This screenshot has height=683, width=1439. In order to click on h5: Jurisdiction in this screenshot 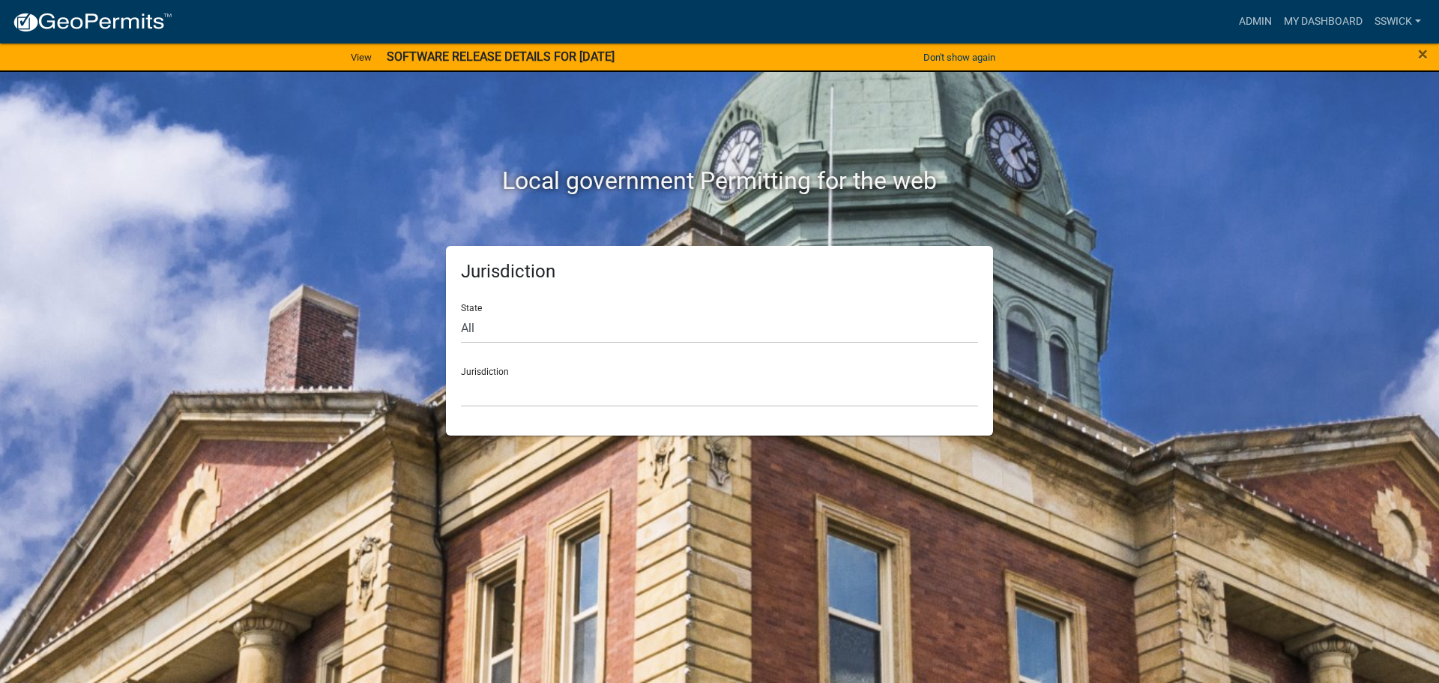, I will do `click(720, 271)`.